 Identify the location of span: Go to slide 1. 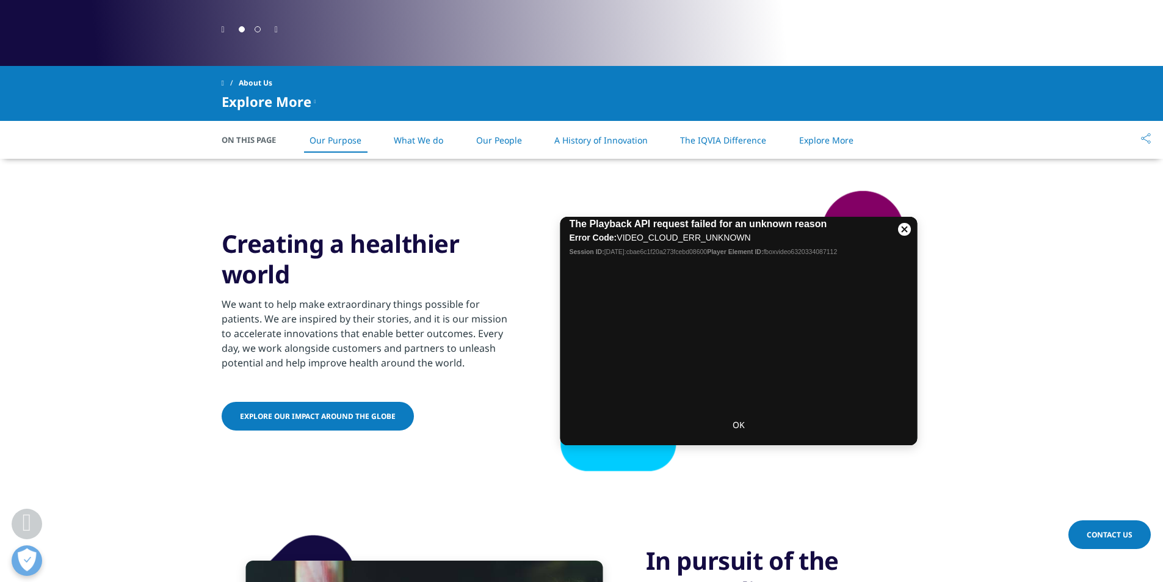
(242, 29).